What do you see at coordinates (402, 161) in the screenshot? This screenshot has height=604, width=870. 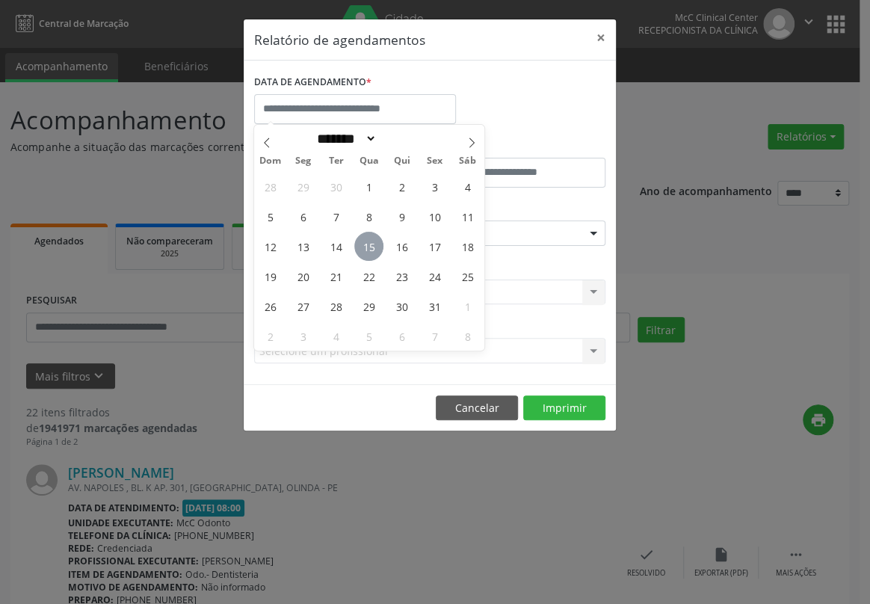 I see `span: Qui` at bounding box center [402, 161].